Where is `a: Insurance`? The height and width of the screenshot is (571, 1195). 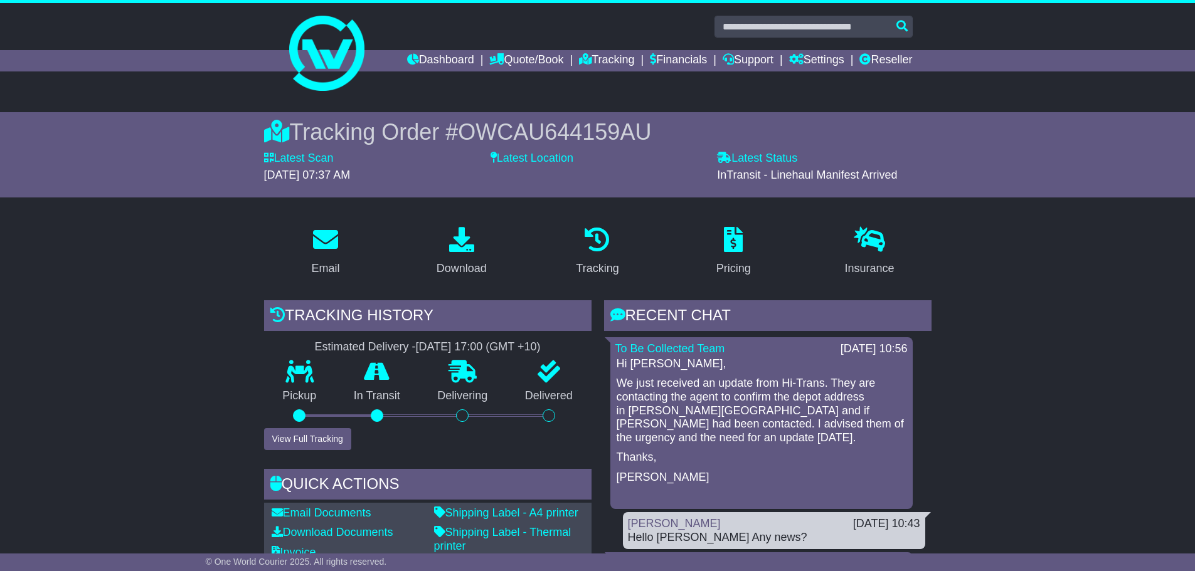 a: Insurance is located at coordinates (869, 252).